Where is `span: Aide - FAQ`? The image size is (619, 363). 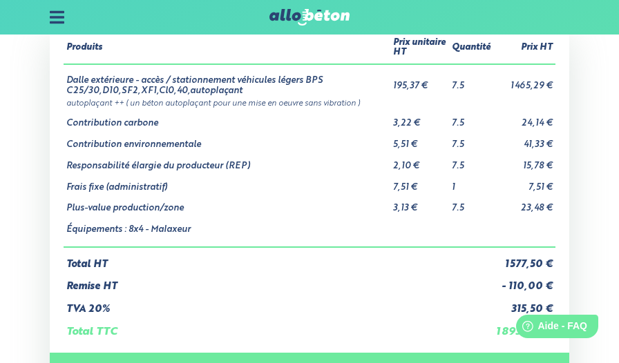
span: Aide - FAQ is located at coordinates (66, 17).